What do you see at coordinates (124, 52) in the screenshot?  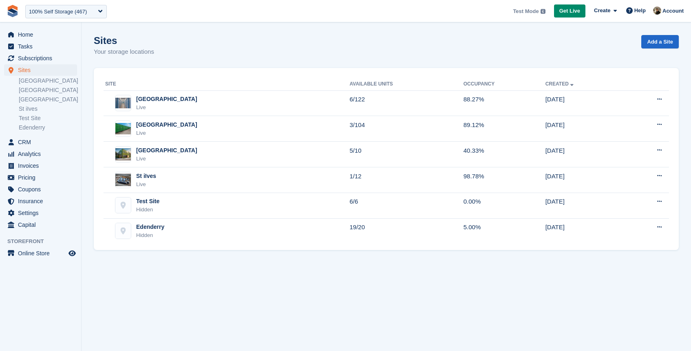 I see `p: Your storage locations` at bounding box center [124, 52].